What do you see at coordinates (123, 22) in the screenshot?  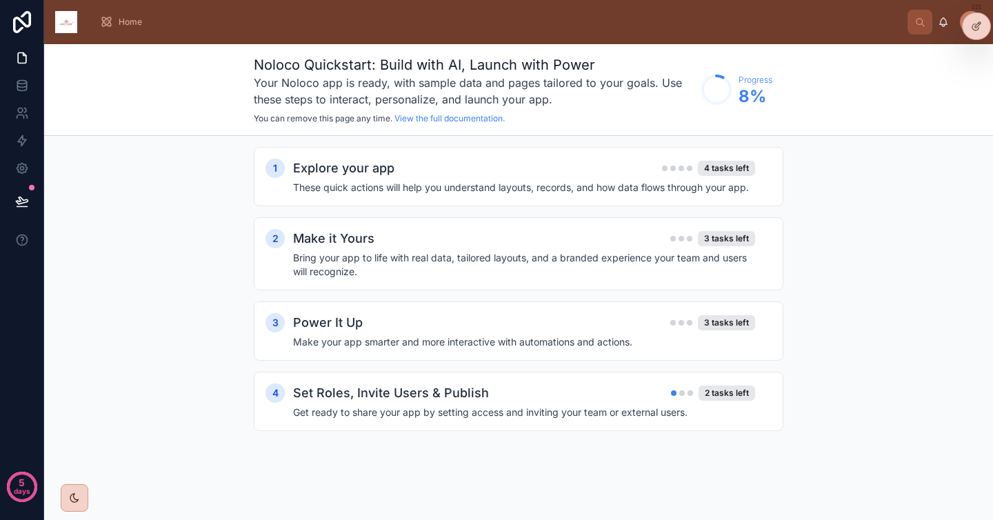 I see `a: Home` at bounding box center [123, 22].